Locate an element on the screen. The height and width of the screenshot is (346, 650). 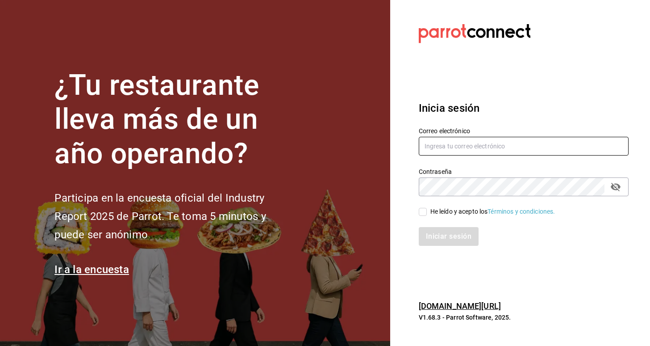
label: Correo electrónico is located at coordinates (524, 130).